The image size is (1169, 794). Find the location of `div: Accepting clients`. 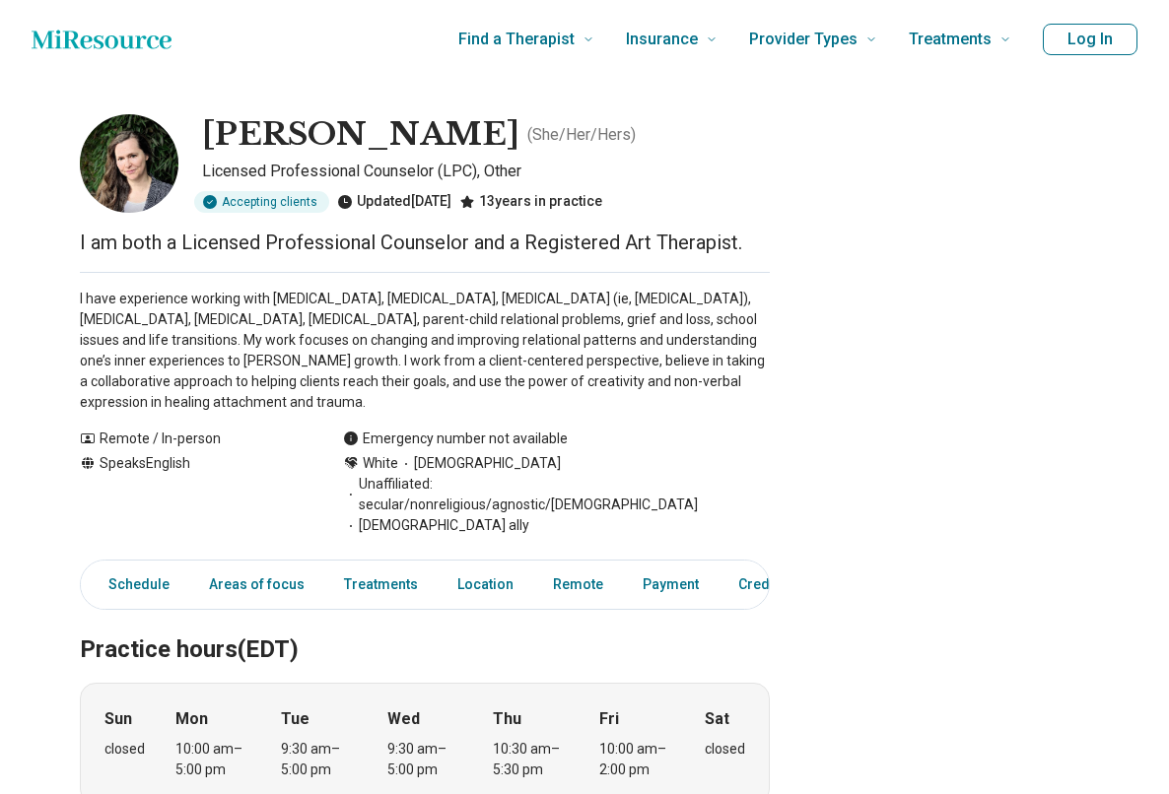

div: Accepting clients is located at coordinates (261, 202).